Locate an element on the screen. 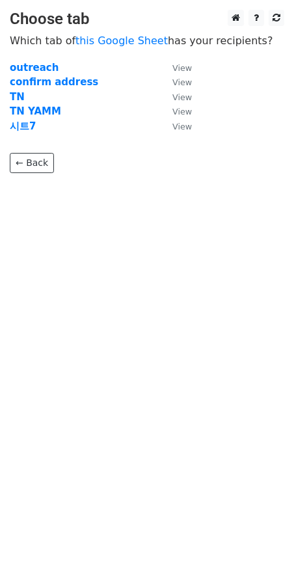  a: TN YAMM is located at coordinates (35, 111).